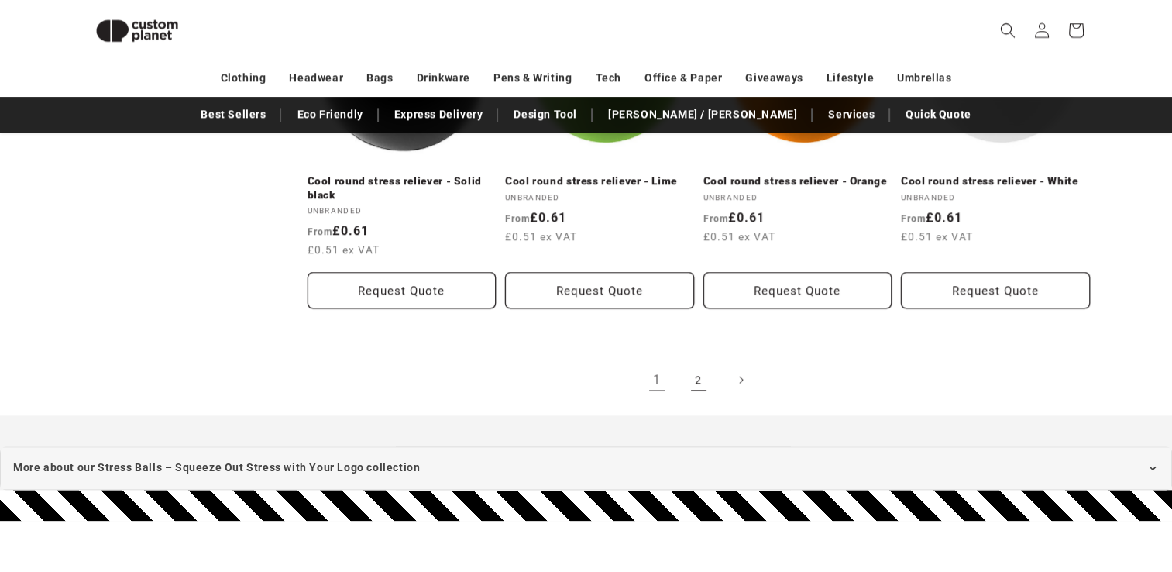 The height and width of the screenshot is (572, 1172). Describe the element at coordinates (683, 77) in the screenshot. I see `a: Office & Paper` at that location.